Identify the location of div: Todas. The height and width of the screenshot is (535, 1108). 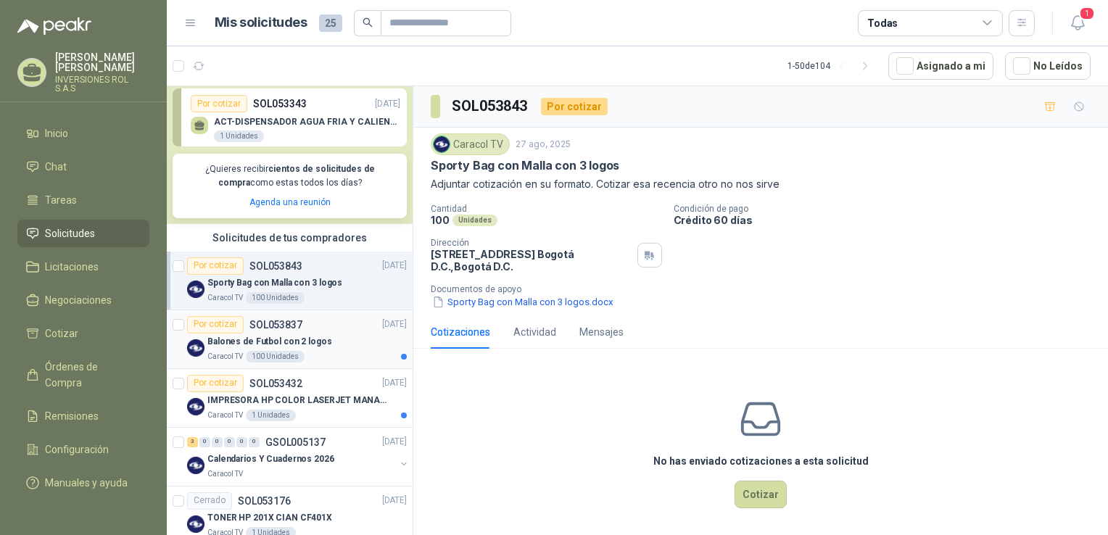
(882, 23).